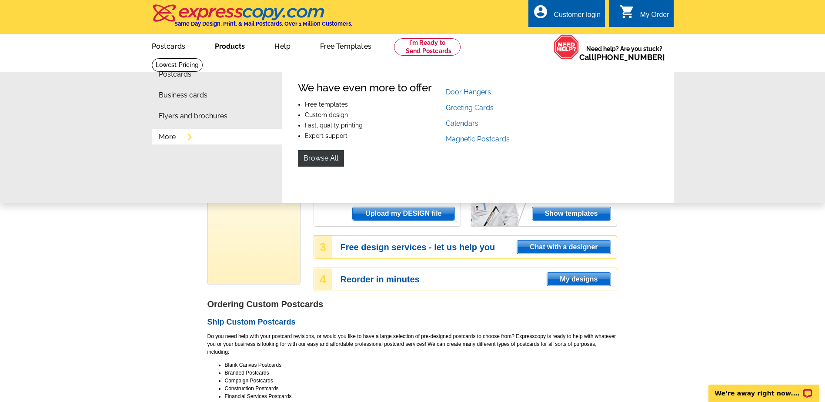 Image resolution: width=825 pixels, height=402 pixels. Describe the element at coordinates (578, 279) in the screenshot. I see `span: My designs` at that location.